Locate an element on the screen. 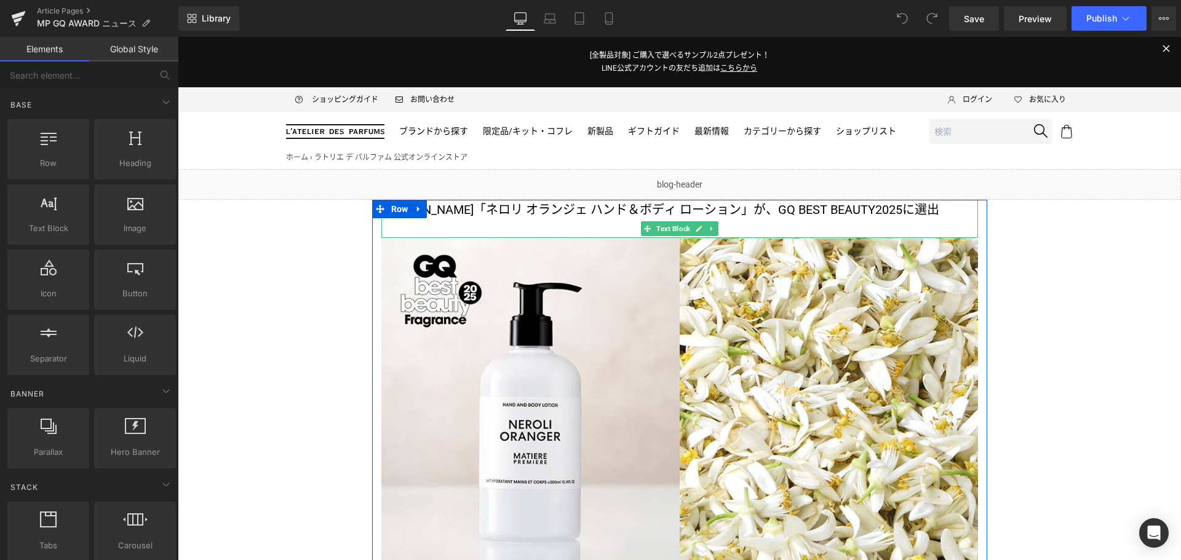  img: Icon_Heart_Empty.svg is located at coordinates (840, 63).